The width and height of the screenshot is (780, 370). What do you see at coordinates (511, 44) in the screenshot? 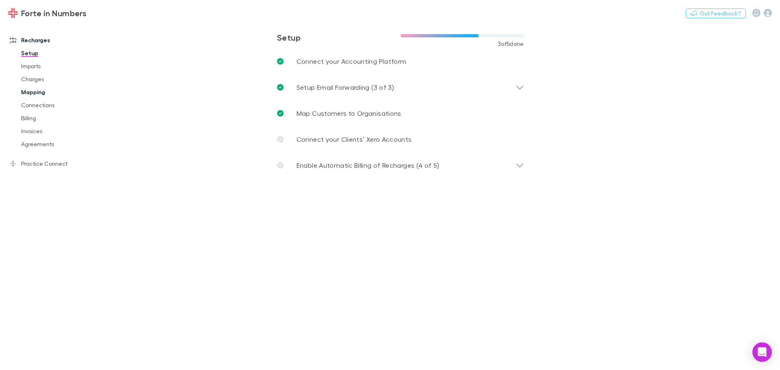
I see `span: 3 of 5 done` at bounding box center [511, 44].